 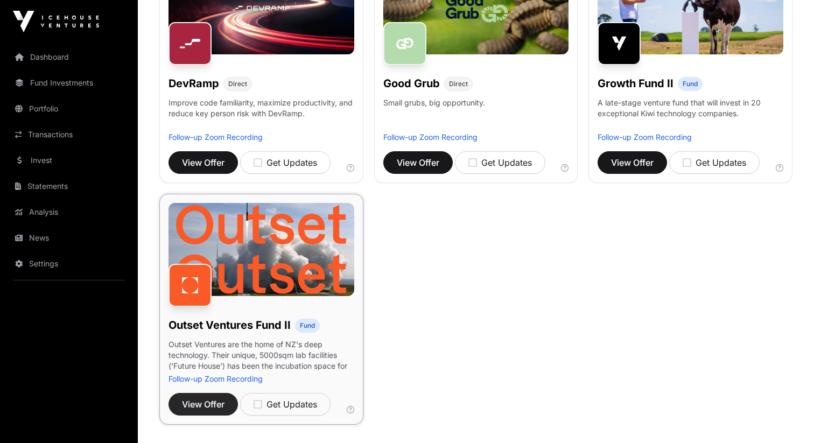 What do you see at coordinates (69, 264) in the screenshot?
I see `a: Settings` at bounding box center [69, 264].